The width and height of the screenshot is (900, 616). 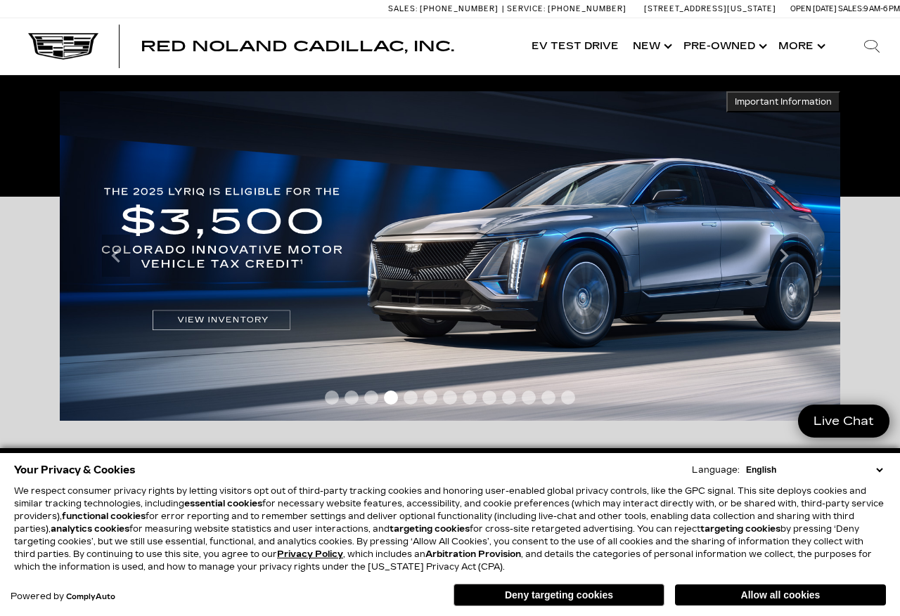 I want to click on button: Deny targeting cookies, so click(x=559, y=595).